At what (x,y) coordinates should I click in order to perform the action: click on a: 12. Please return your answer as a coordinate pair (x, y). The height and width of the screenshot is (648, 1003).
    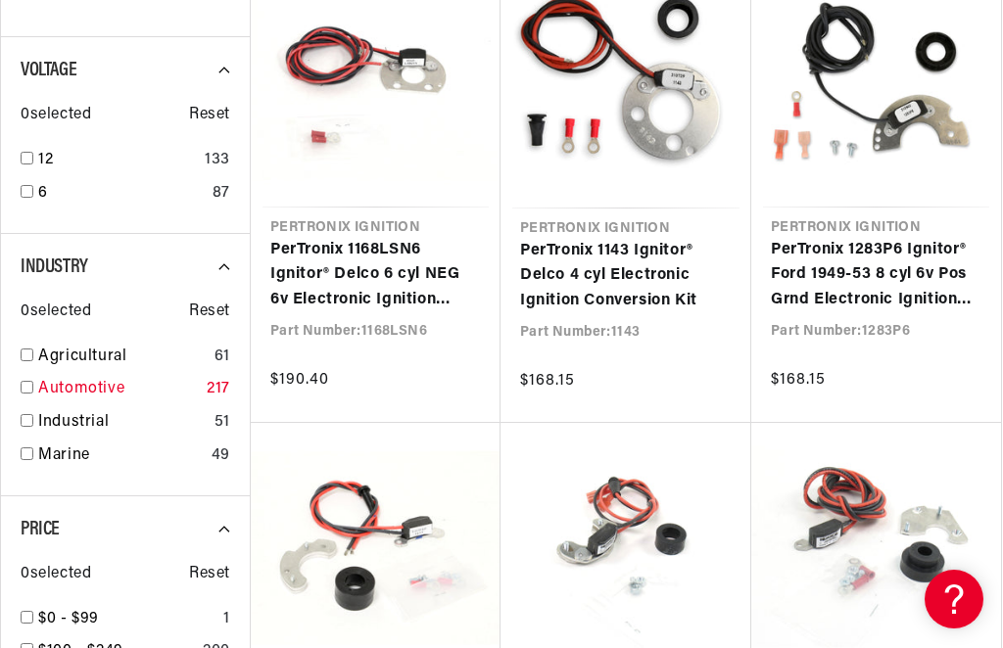
    Looking at the image, I should click on (118, 161).